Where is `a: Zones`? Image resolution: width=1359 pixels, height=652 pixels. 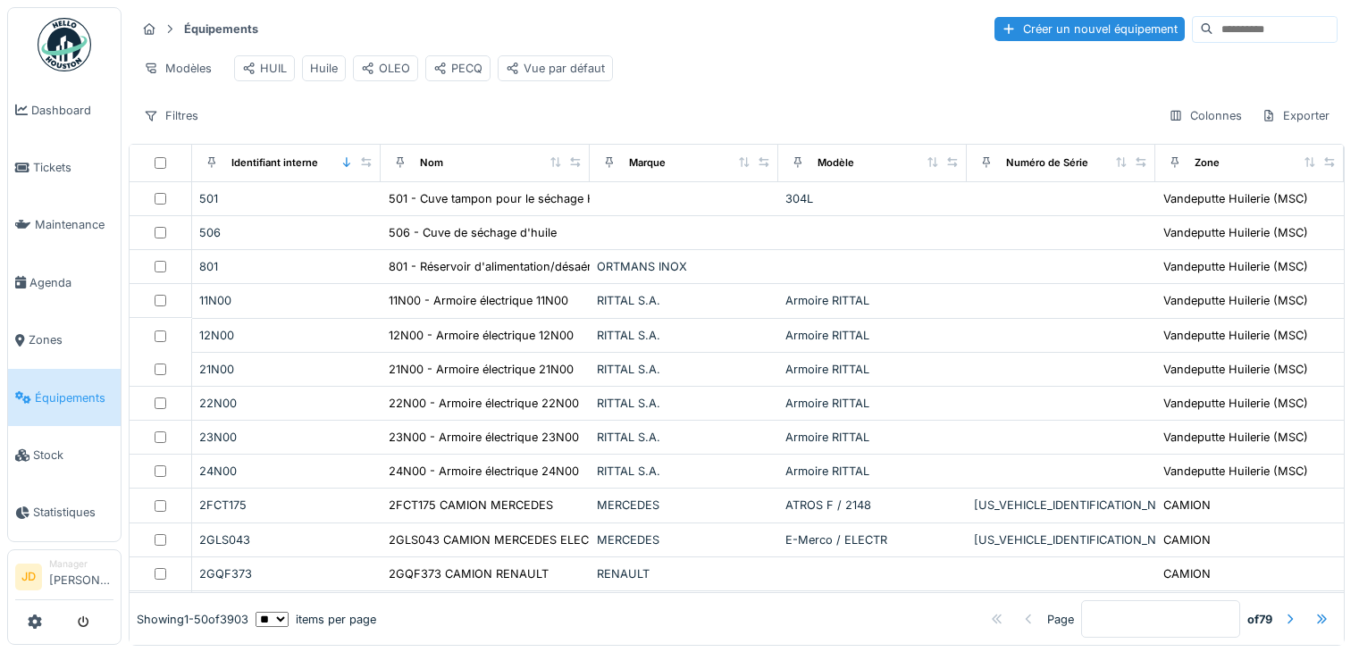
a: Zones is located at coordinates (64, 341).